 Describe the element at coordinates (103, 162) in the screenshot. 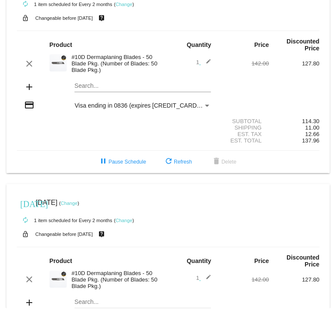

I see `mat-icon: pause` at that location.